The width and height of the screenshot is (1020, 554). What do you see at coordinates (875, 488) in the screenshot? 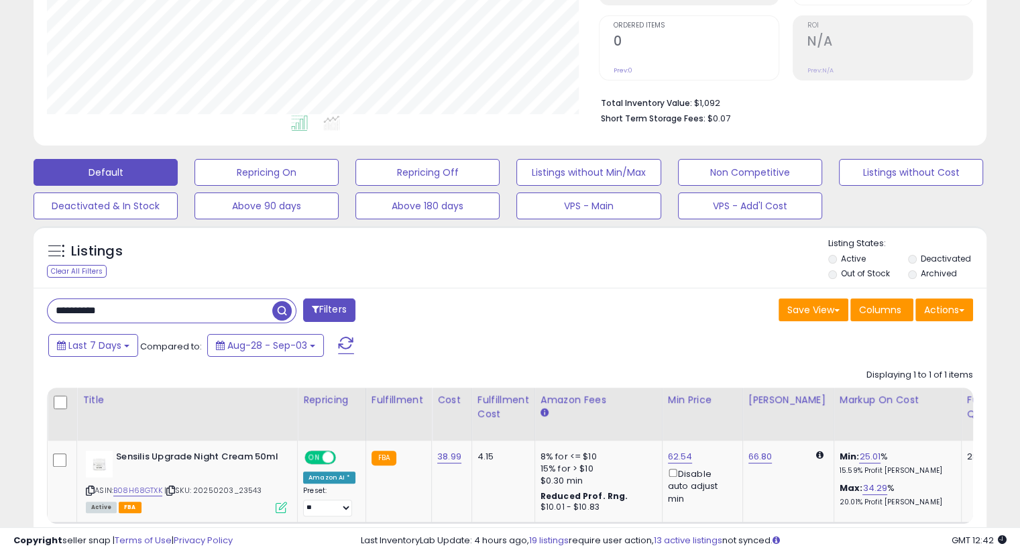
I see `a: 34.29` at bounding box center [875, 488].